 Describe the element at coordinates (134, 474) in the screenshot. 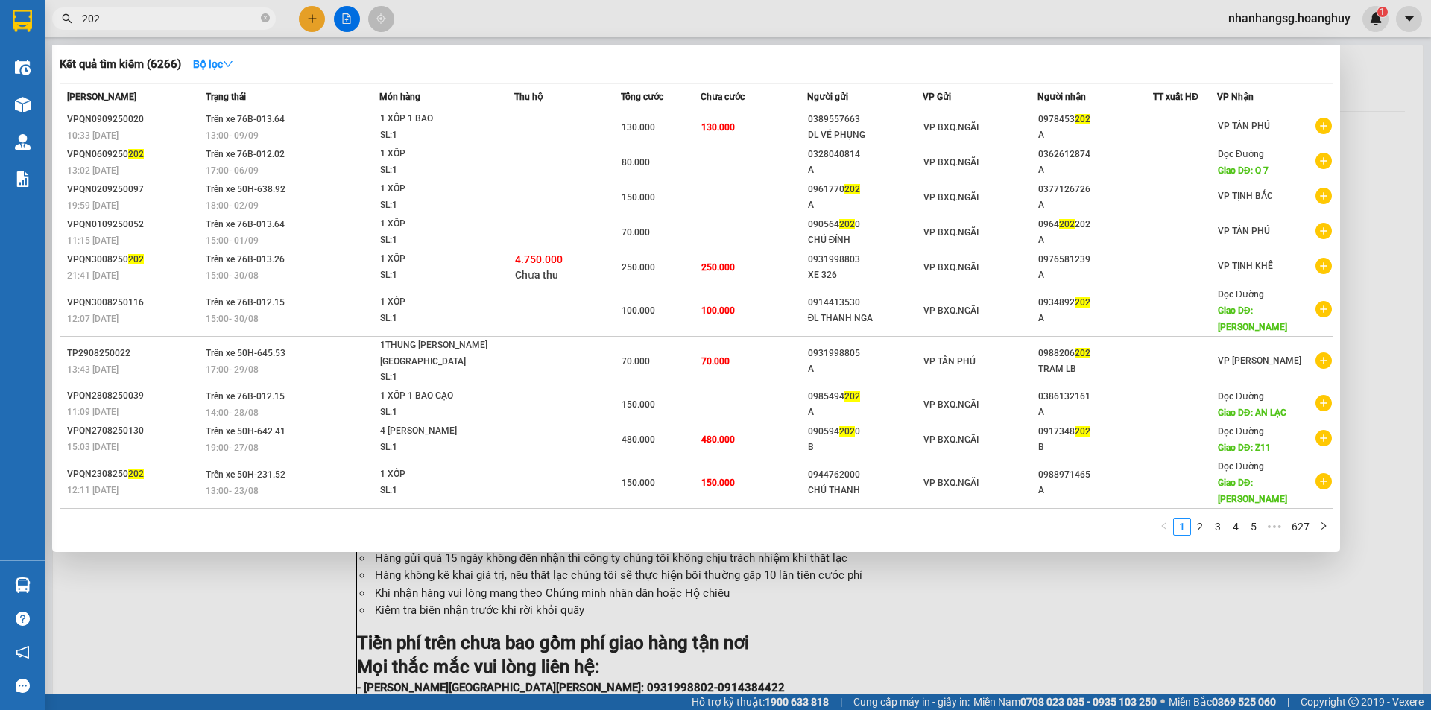

I see `div: VPQN2308250` at that location.